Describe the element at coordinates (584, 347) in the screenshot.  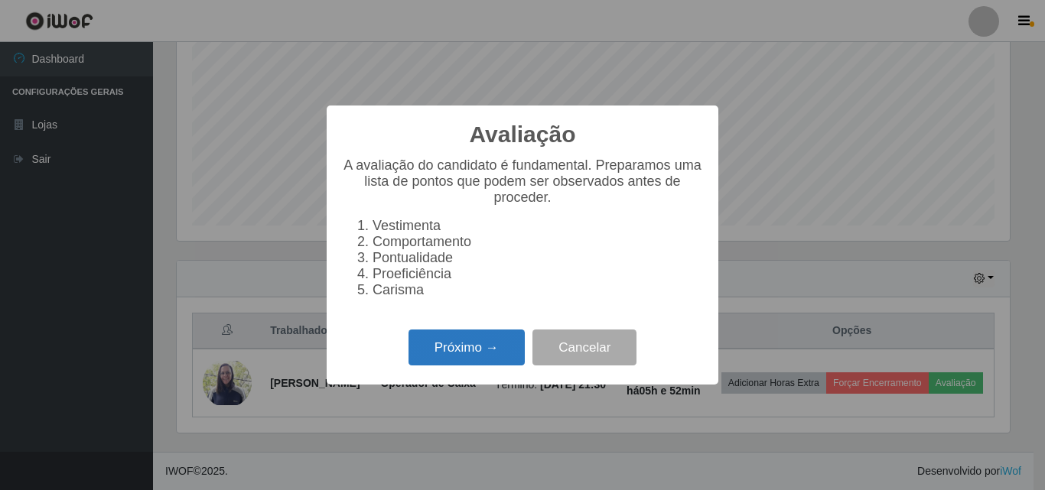
I see `button: Cancelar` at that location.